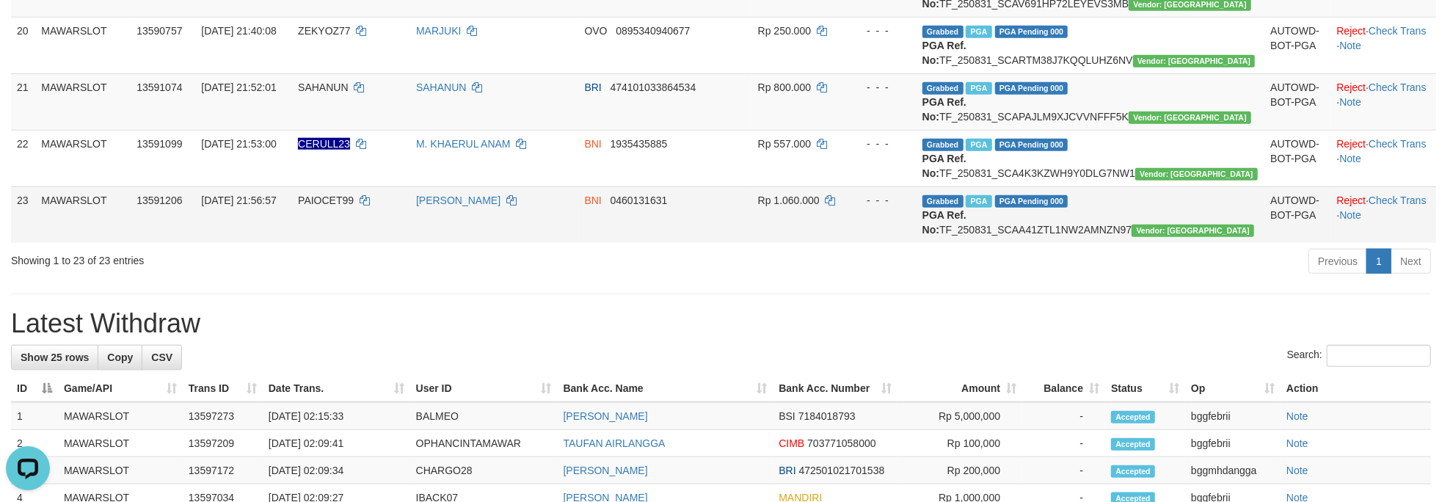 Image resolution: width=1442 pixels, height=502 pixels. What do you see at coordinates (120, 357) in the screenshot?
I see `a: Copy` at bounding box center [120, 357].